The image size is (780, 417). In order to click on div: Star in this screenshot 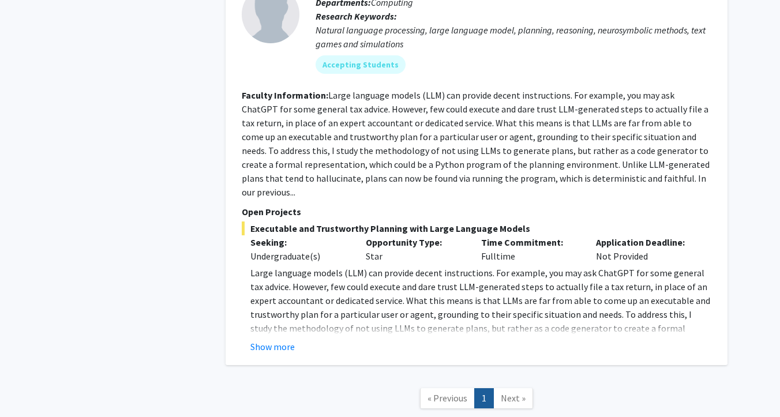, I will do `click(415, 249)`.